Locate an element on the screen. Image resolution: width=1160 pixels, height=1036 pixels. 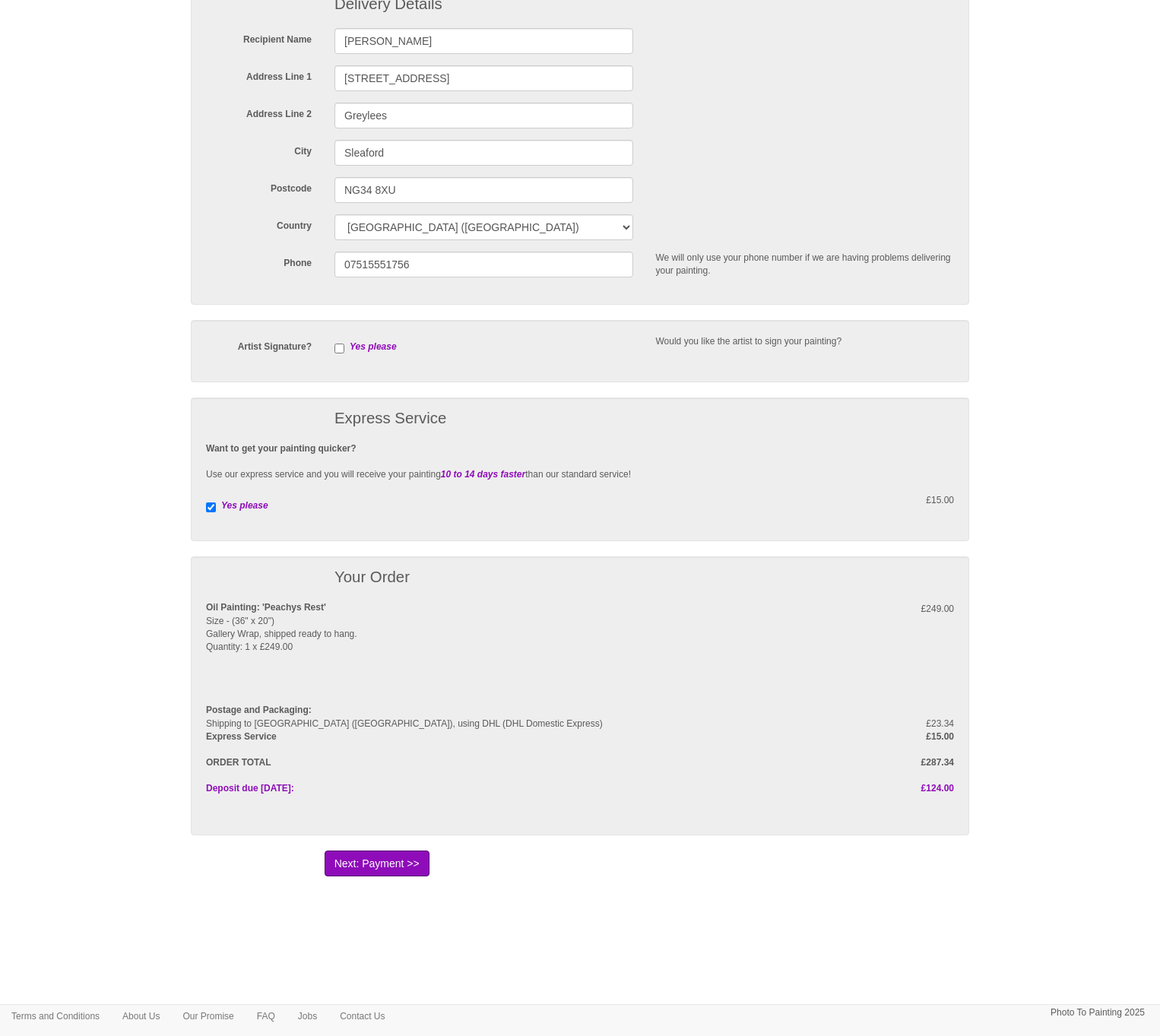
input: Phone Number is located at coordinates (484, 264).